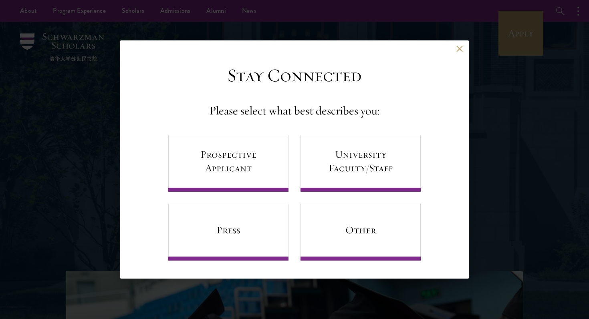 The height and width of the screenshot is (319, 589). Describe the element at coordinates (361, 232) in the screenshot. I see `a: Other` at that location.